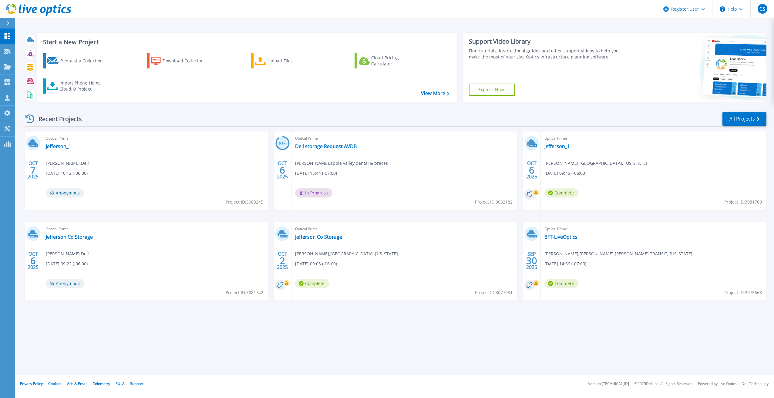 This screenshot has width=774, height=398. Describe the element at coordinates (733, 384) in the screenshot. I see `li: Powered by Live Optics, a Dell Technology` at that location.